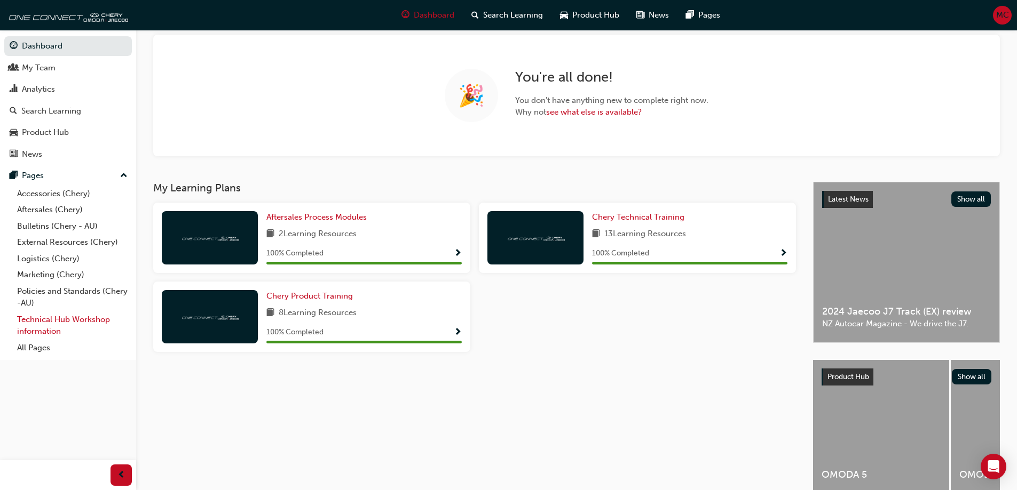 Image resolution: width=1017 pixels, height=490 pixels. I want to click on a: Latest NewsShow all2024 Jaecoo J7 Track (EX) reviewNZ Autocar Magazine - We drive the J7., so click(906, 263).